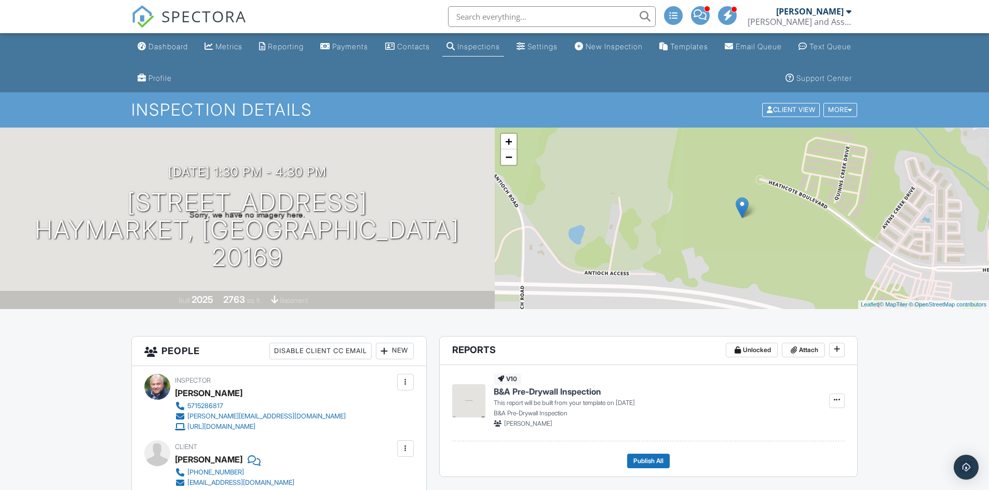  What do you see at coordinates (234, 299) in the screenshot?
I see `div: 2763` at bounding box center [234, 299].